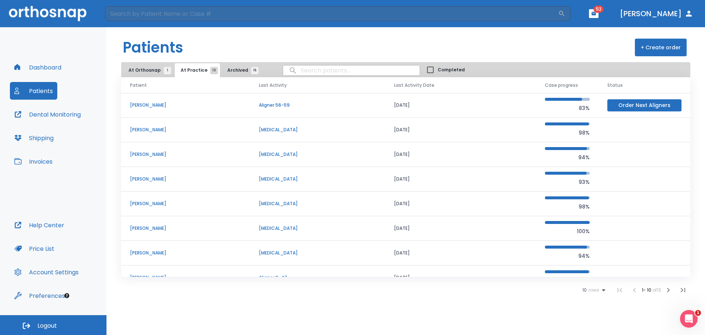 The width and height of the screenshot is (705, 335). I want to click on a: Patients, so click(33, 91).